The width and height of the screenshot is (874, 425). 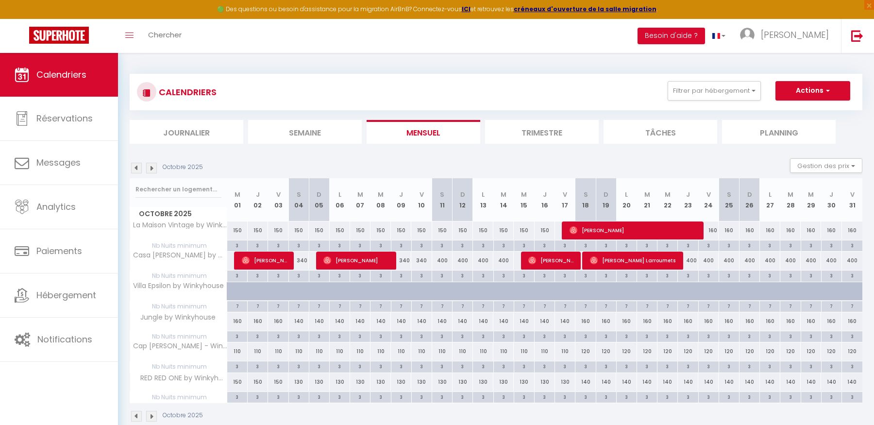 I want to click on span: Villa Epsilon by Winkyhouse, so click(x=178, y=285).